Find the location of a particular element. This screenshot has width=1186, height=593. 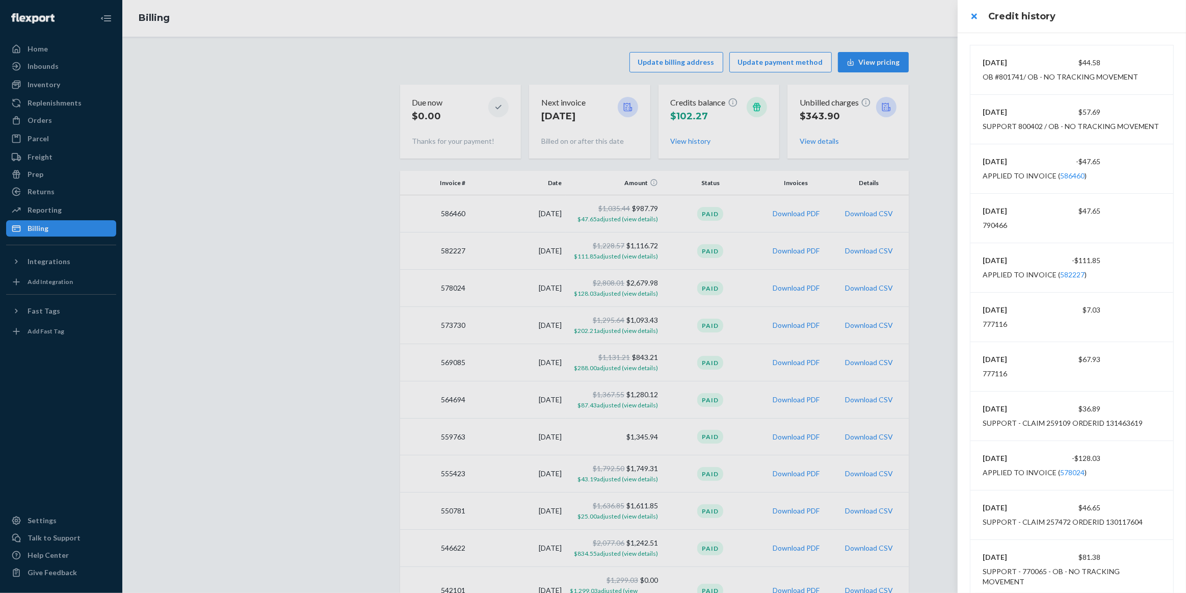

div: Support 800402 / OB - No tracking movement is located at coordinates (1071, 126).